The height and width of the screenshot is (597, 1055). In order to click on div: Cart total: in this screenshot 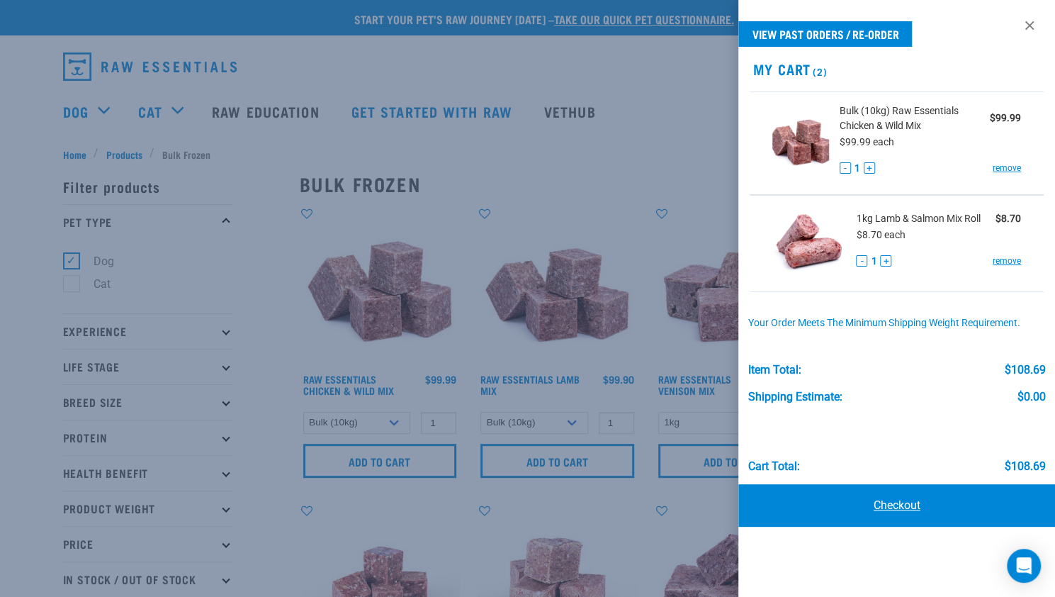, I will do `click(774, 466)`.